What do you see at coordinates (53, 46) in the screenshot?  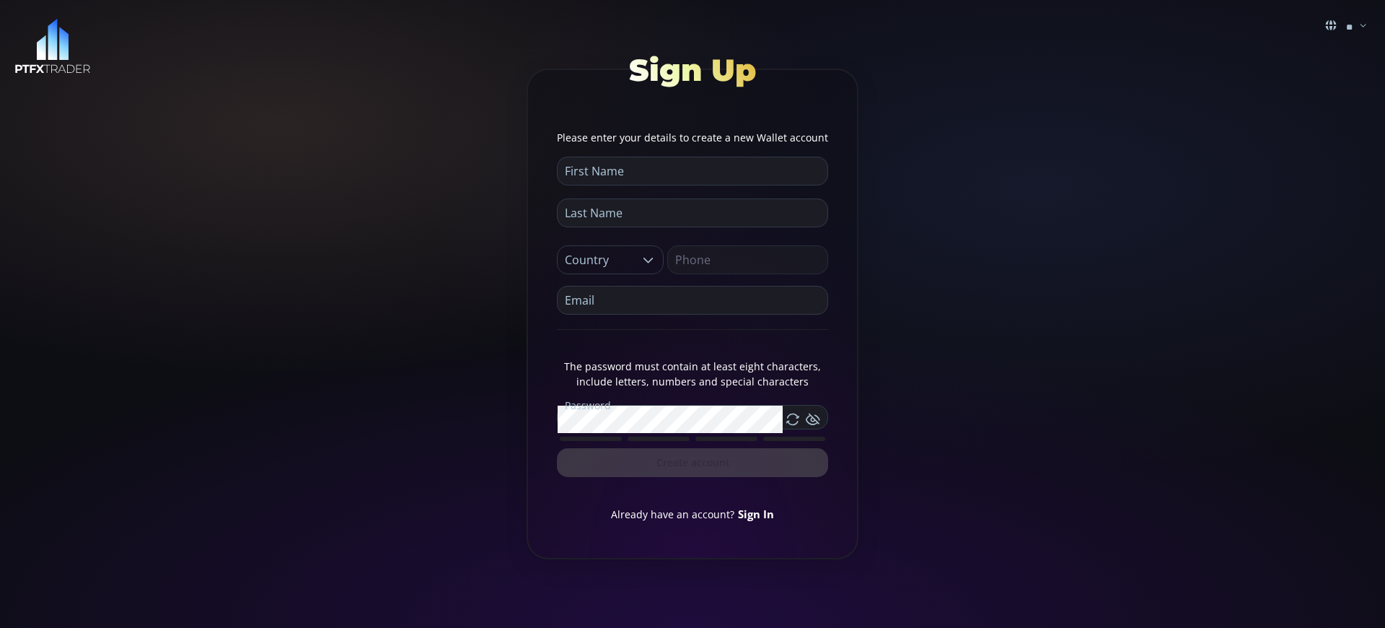 I see `img: LOGO` at bounding box center [53, 46].